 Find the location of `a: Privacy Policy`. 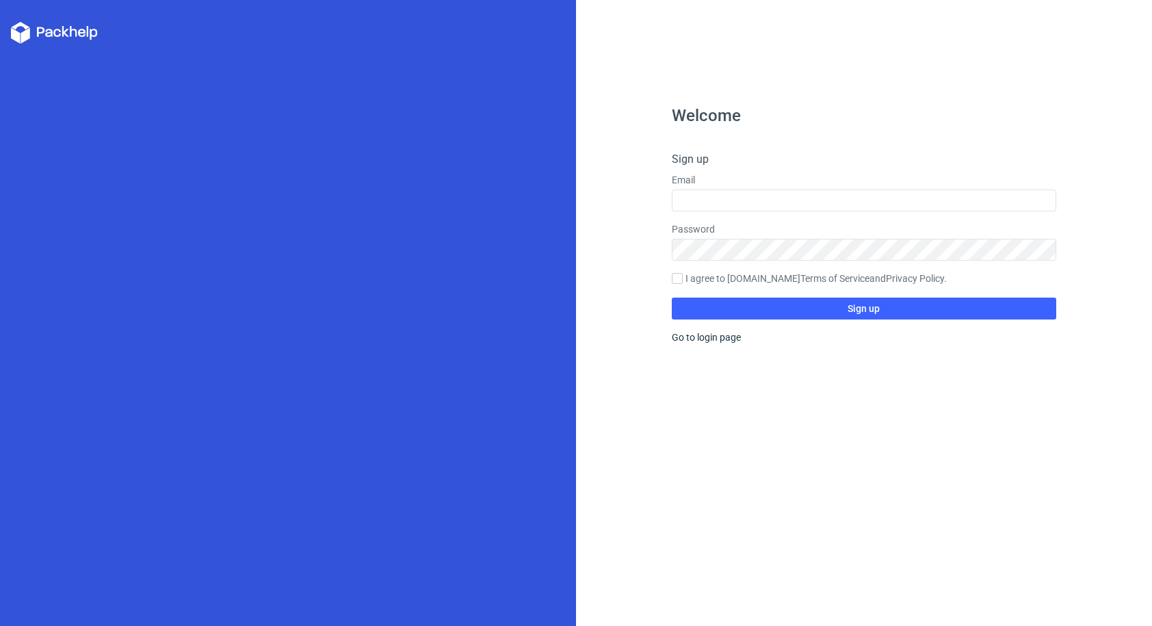

a: Privacy Policy is located at coordinates (915, 278).